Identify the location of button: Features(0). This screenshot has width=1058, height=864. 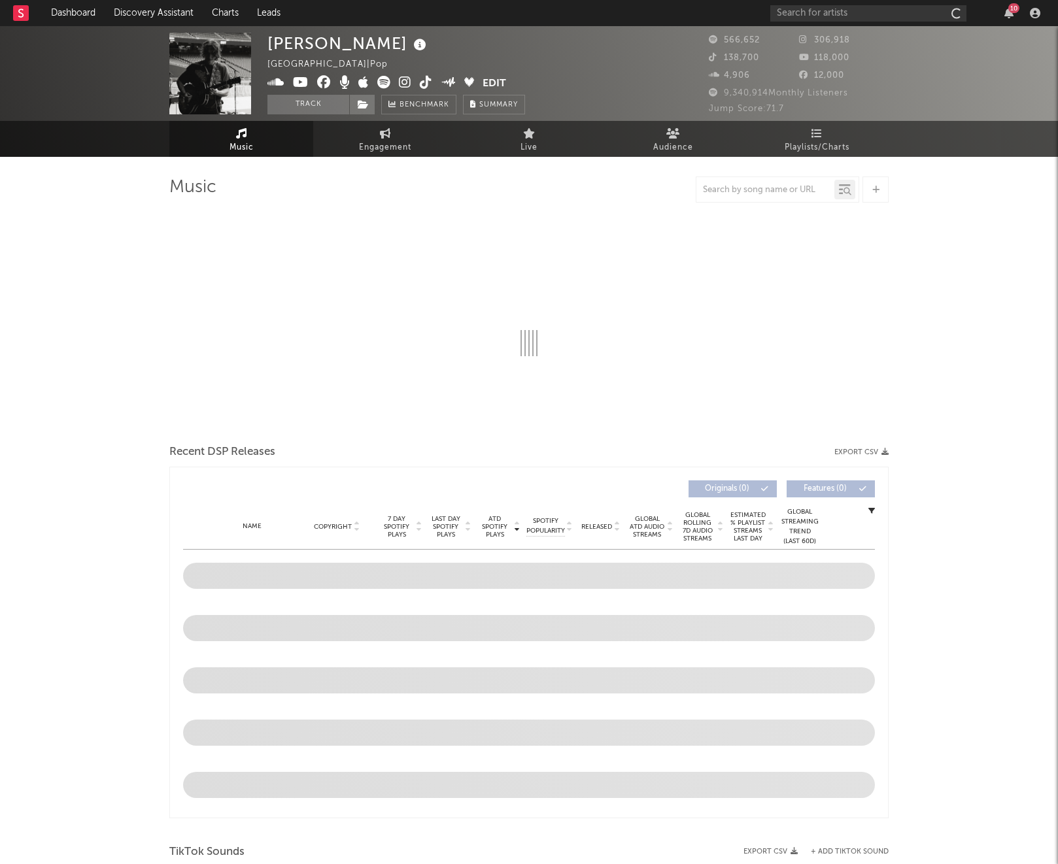
(830, 489).